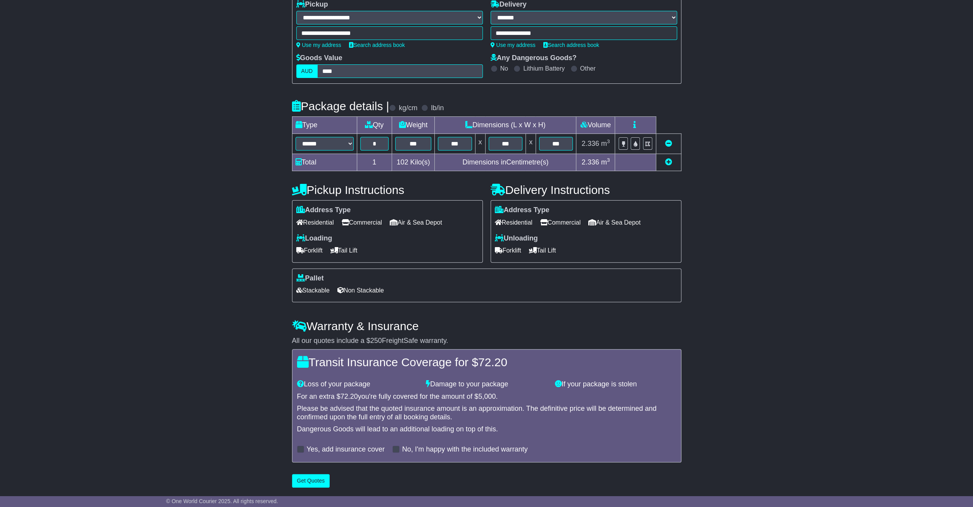 The width and height of the screenshot is (973, 507). Describe the element at coordinates (358, 384) in the screenshot. I see `div: Loss of your package` at that location.